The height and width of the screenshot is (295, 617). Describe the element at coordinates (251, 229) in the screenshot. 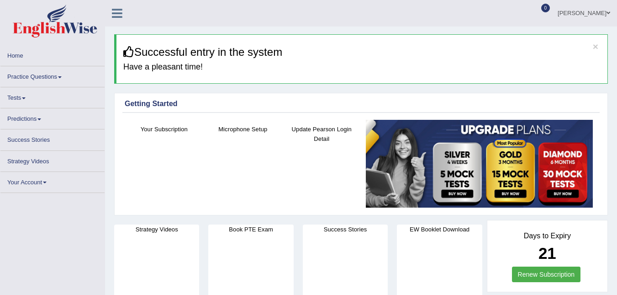

I see `h4: Book PTE Exam` at that location.